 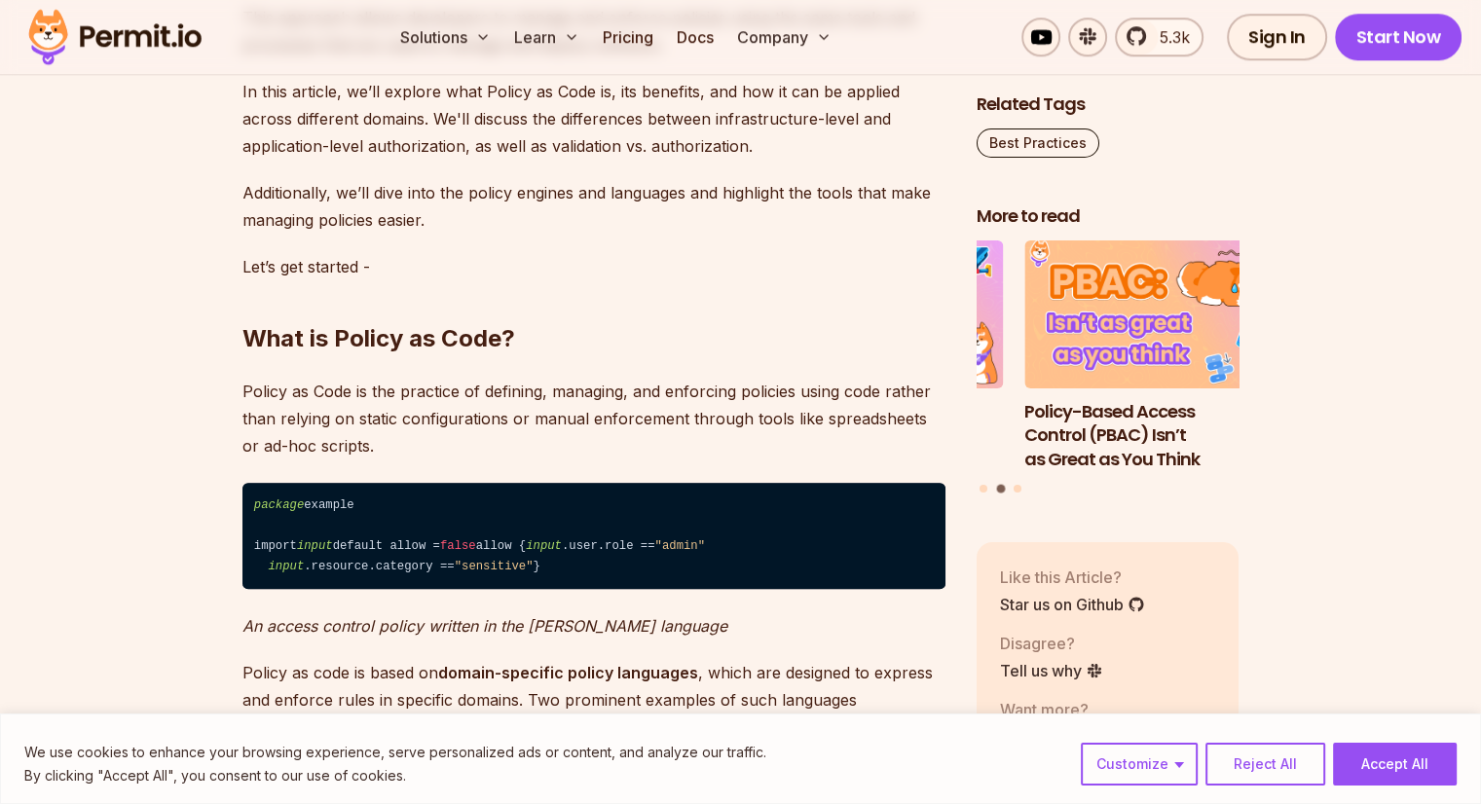 What do you see at coordinates (628, 37) in the screenshot?
I see `a: Pricing` at bounding box center [628, 37].